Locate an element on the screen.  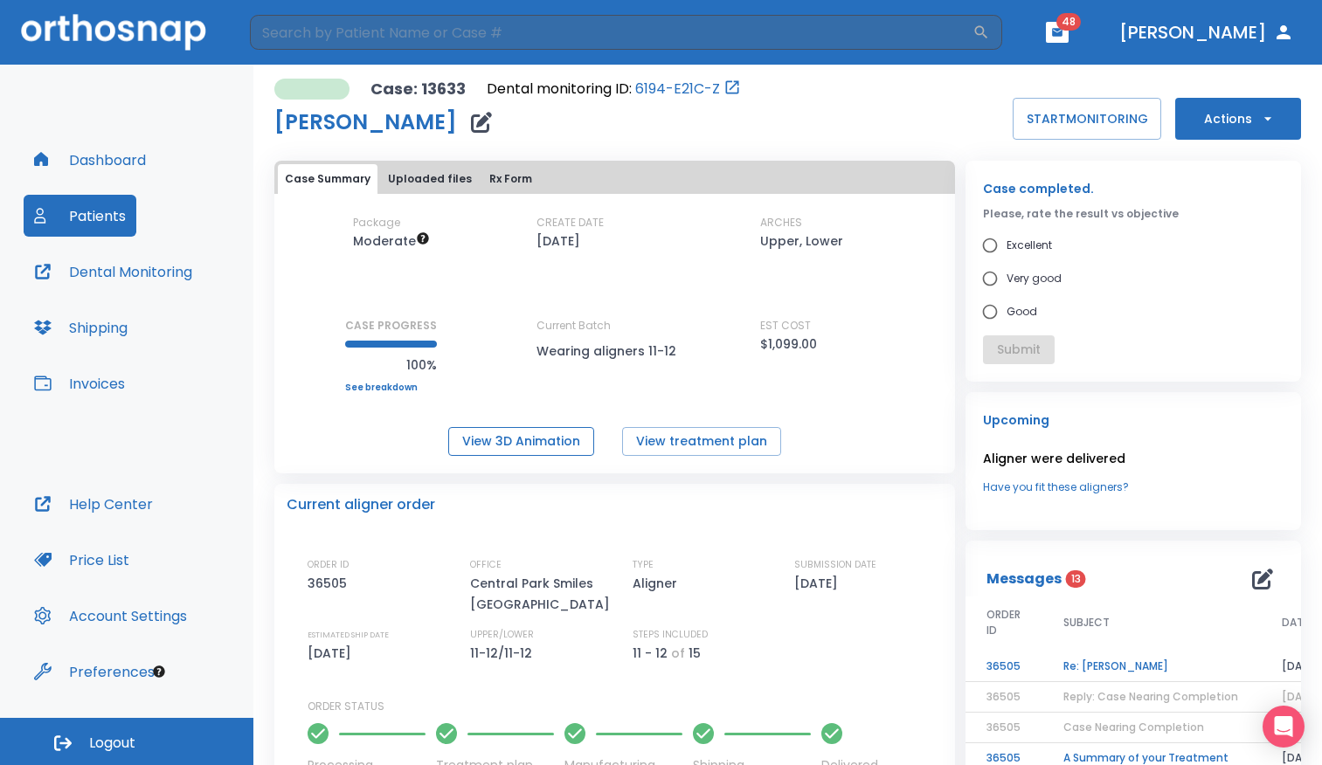
p: 11 - 12 is located at coordinates (650, 654).